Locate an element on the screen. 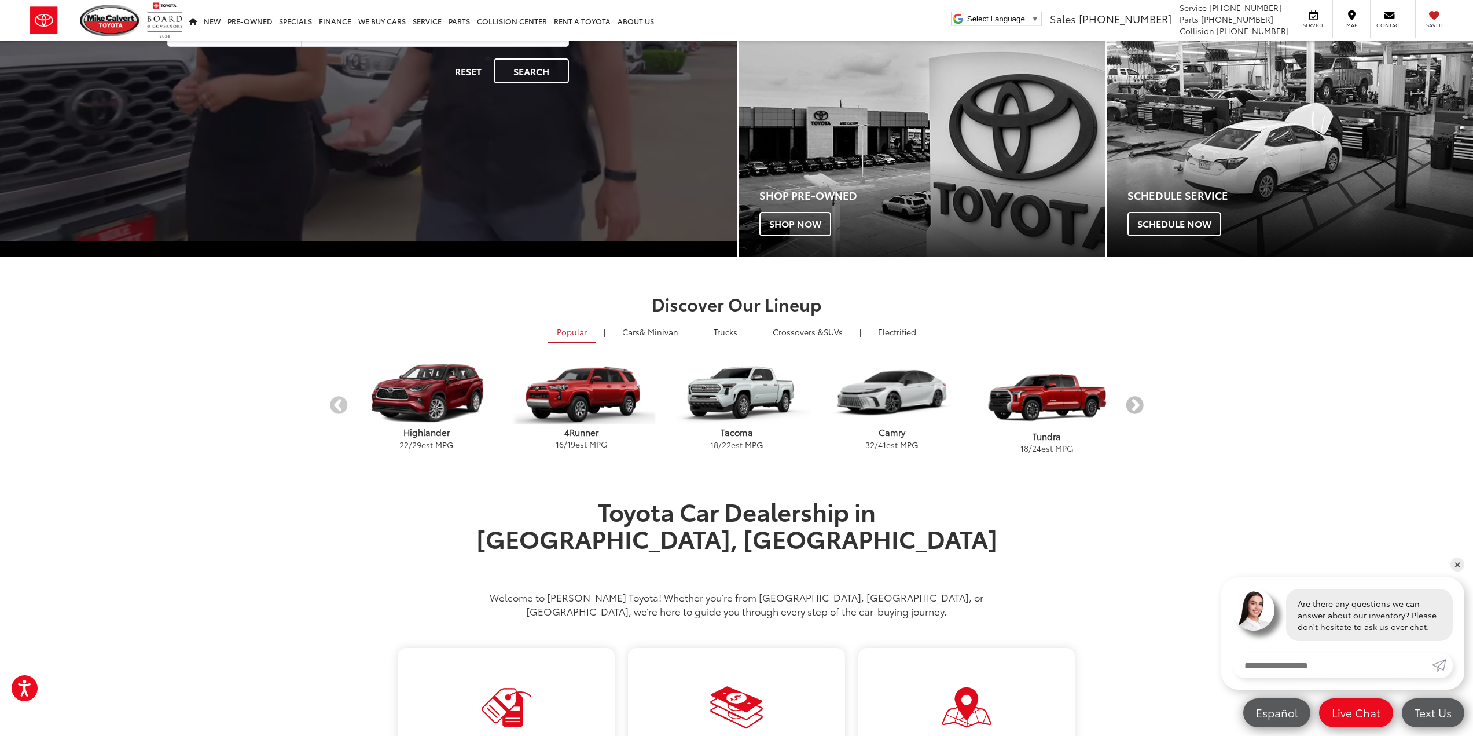 This screenshot has height=736, width=1473. a: Español is located at coordinates (1277, 713).